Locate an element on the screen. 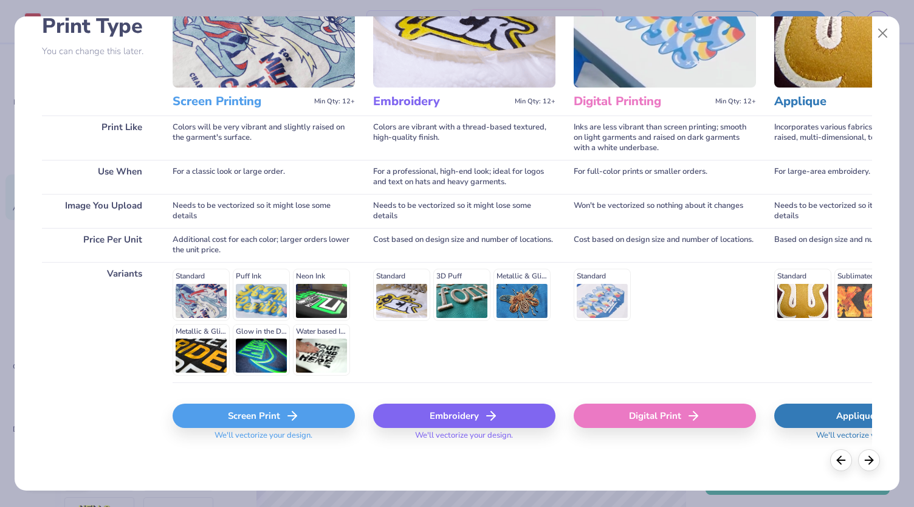  div: For a classic look or large order. is located at coordinates (264, 177).